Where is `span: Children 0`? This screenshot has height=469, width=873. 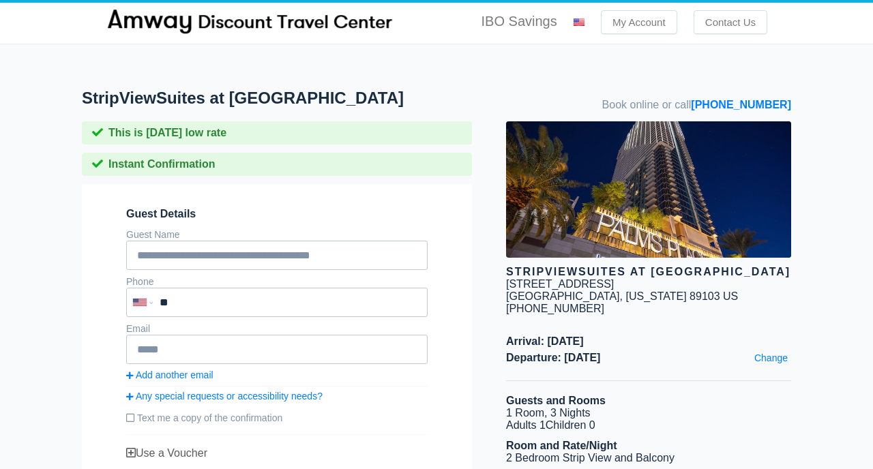
span: Children 0 is located at coordinates (570, 425).